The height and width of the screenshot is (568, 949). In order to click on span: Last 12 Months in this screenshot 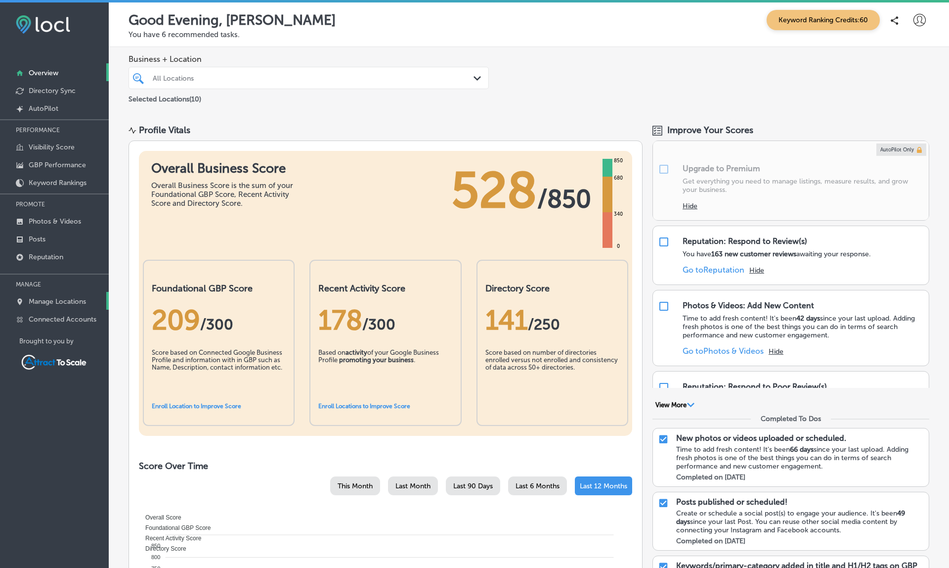, I will do `click(604, 486)`.